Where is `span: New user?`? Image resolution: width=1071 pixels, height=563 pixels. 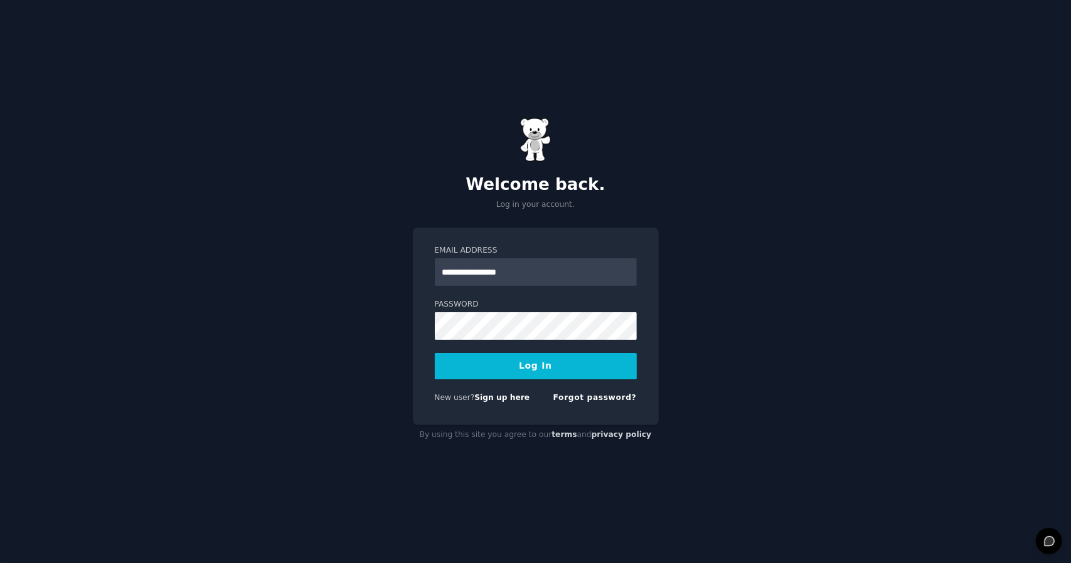 span: New user? is located at coordinates (455, 398).